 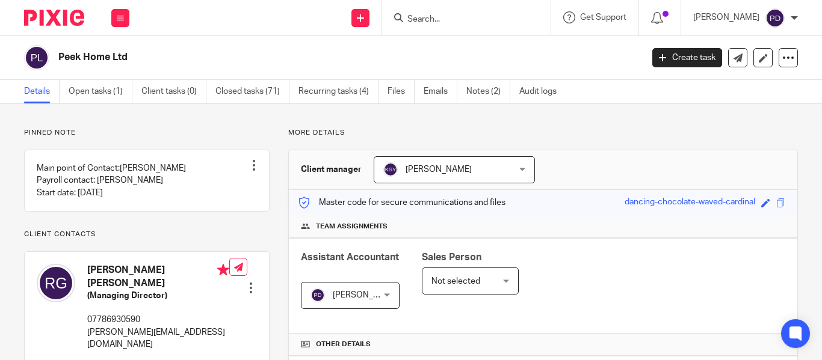 I want to click on a: Emails, so click(x=440, y=91).